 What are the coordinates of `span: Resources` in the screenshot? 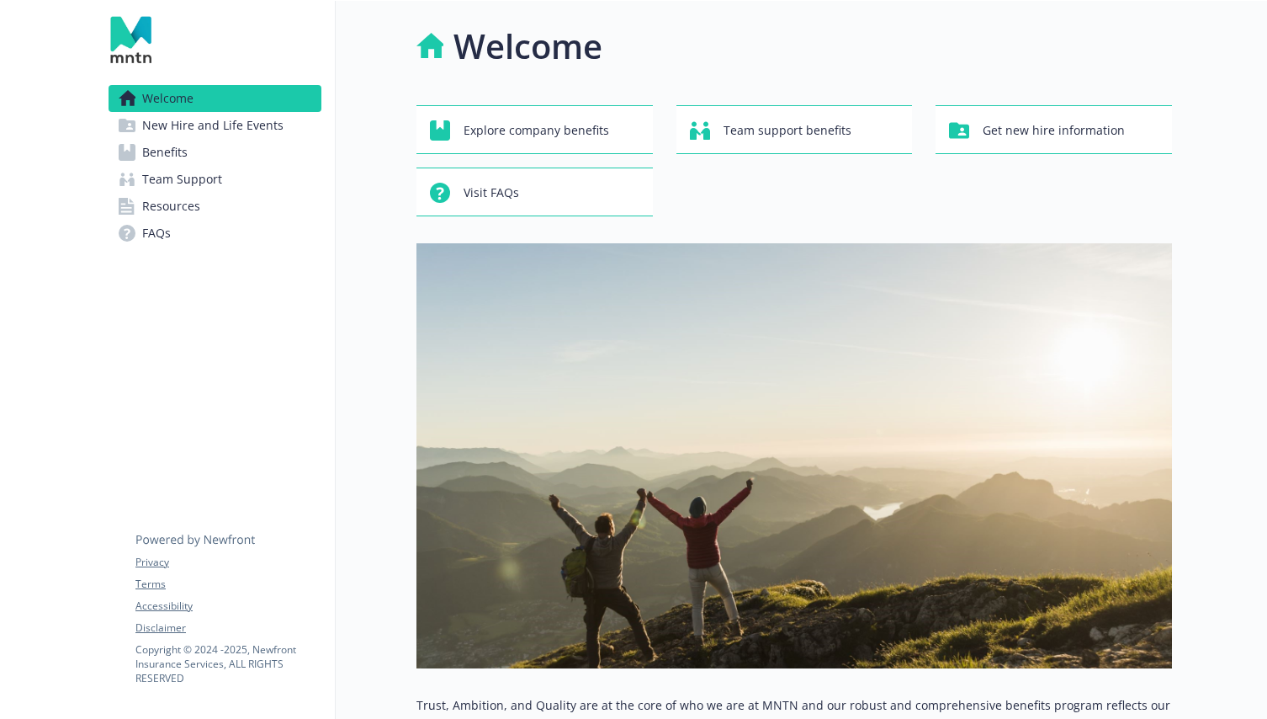 It's located at (171, 206).